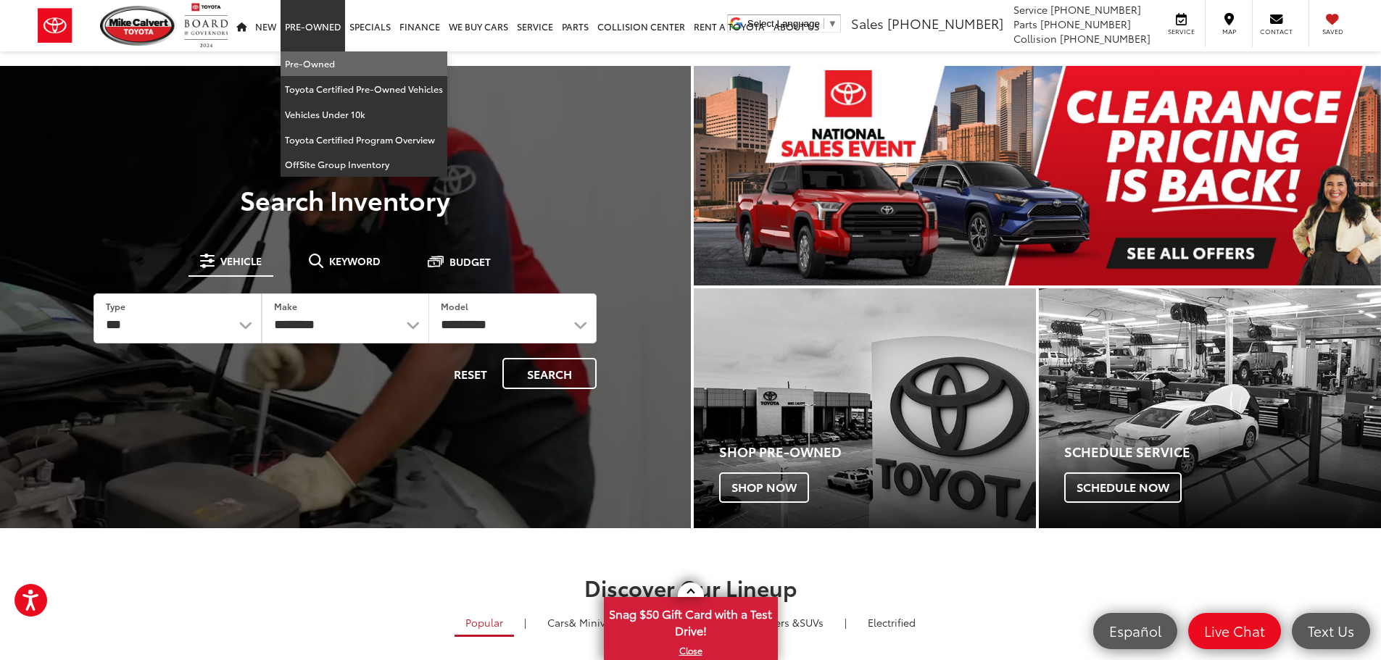 Image resolution: width=1381 pixels, height=660 pixels. What do you see at coordinates (454, 306) in the screenshot?
I see `label: Model` at bounding box center [454, 306].